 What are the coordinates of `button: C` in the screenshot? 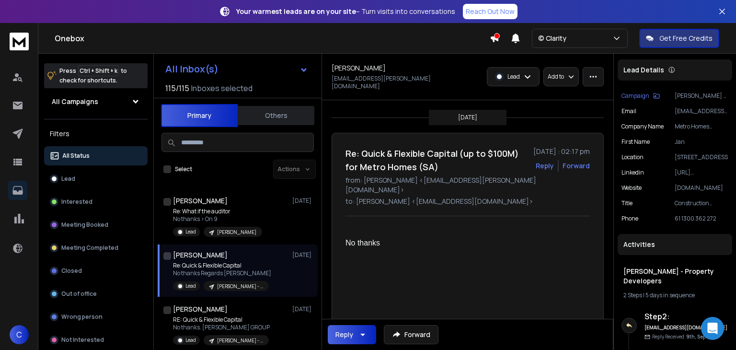 It's located at (19, 335).